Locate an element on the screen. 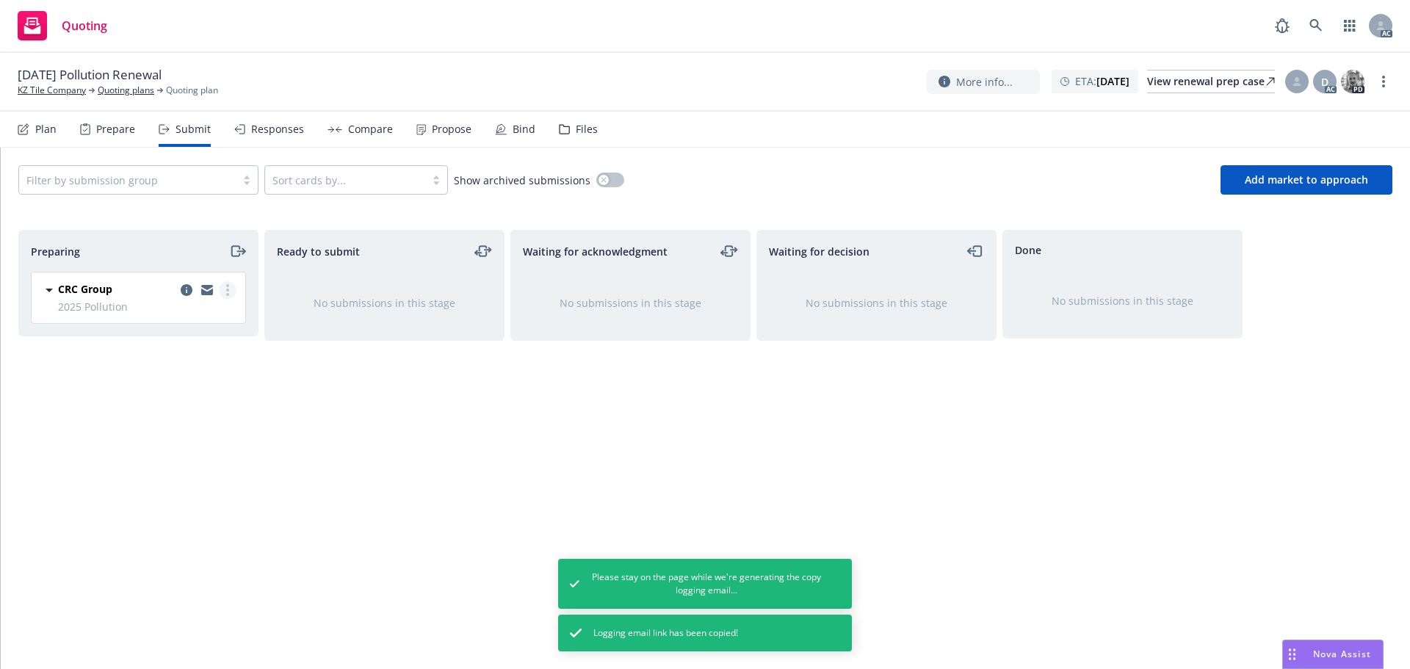 This screenshot has height=669, width=1410. span: More info... is located at coordinates (984, 82).